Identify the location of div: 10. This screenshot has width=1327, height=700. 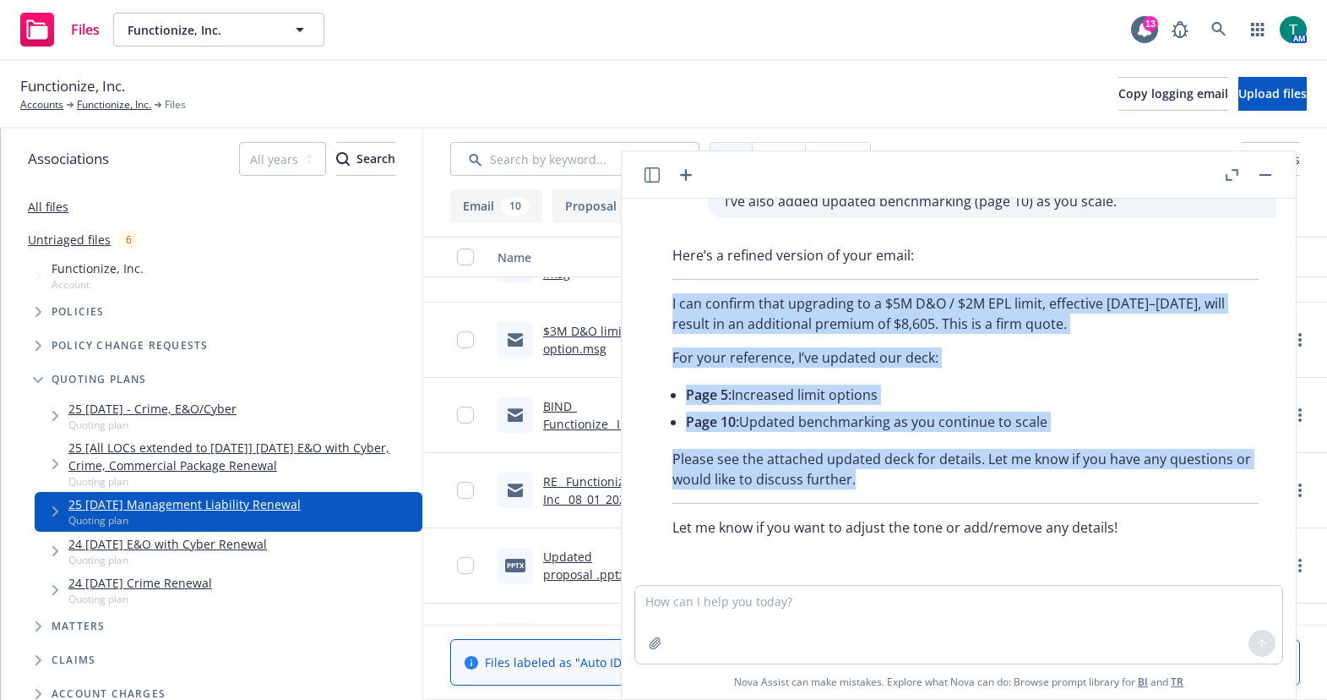
(515, 206).